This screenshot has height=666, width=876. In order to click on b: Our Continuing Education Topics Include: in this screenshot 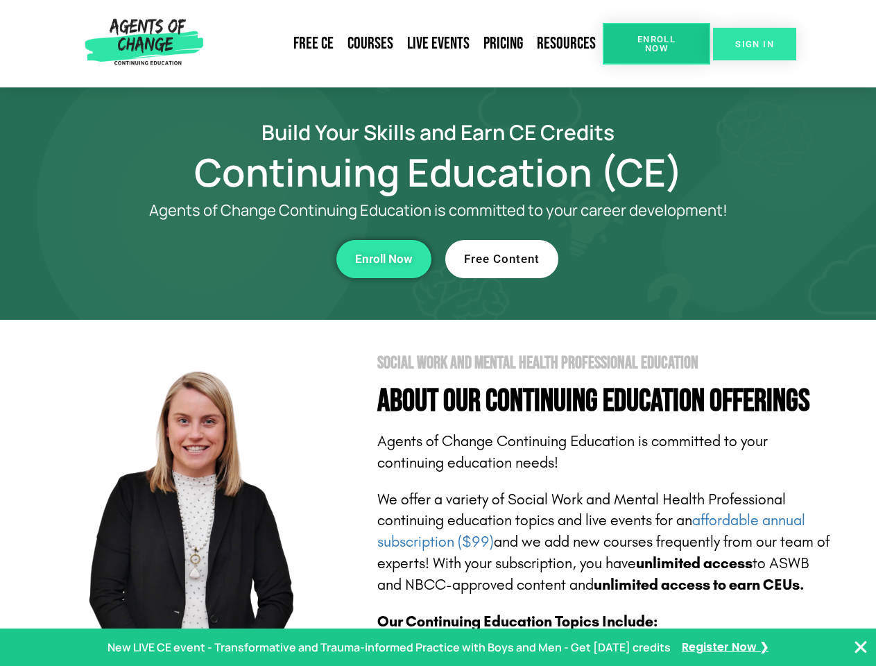, I will do `click(517, 621)`.